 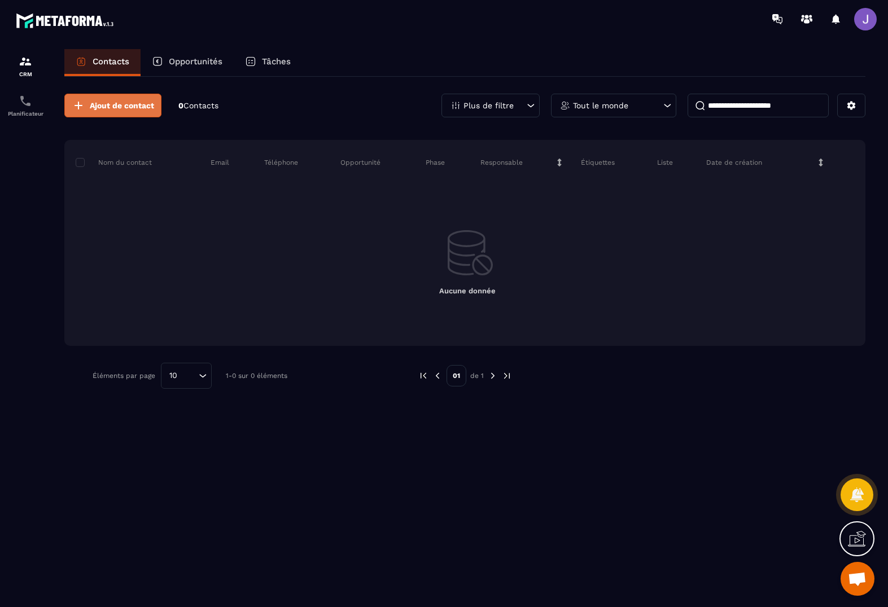 What do you see at coordinates (173, 376) in the screenshot?
I see `span: 10` at bounding box center [173, 376].